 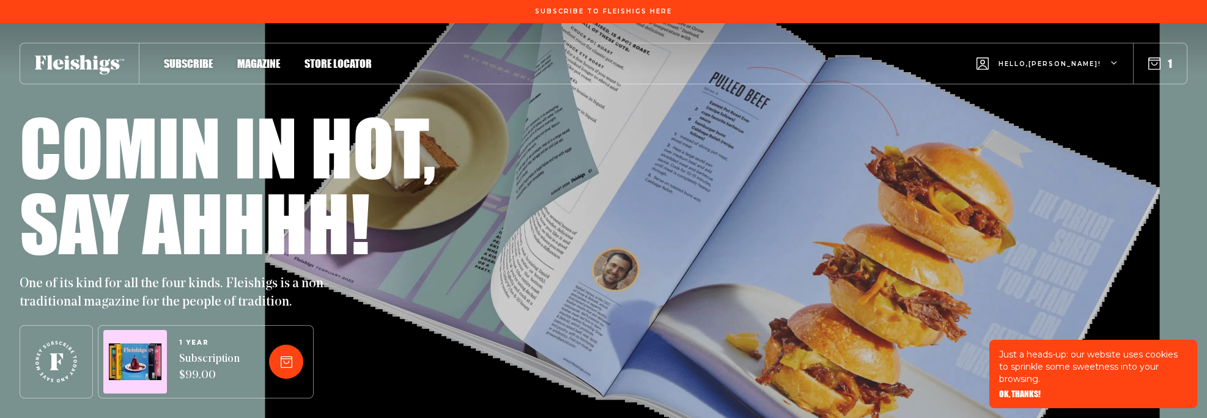 What do you see at coordinates (188, 63) in the screenshot?
I see `a: Subscribe` at bounding box center [188, 63].